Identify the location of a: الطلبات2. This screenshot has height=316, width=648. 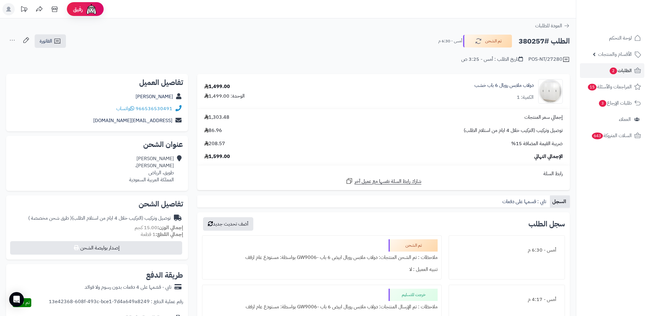
(612, 71).